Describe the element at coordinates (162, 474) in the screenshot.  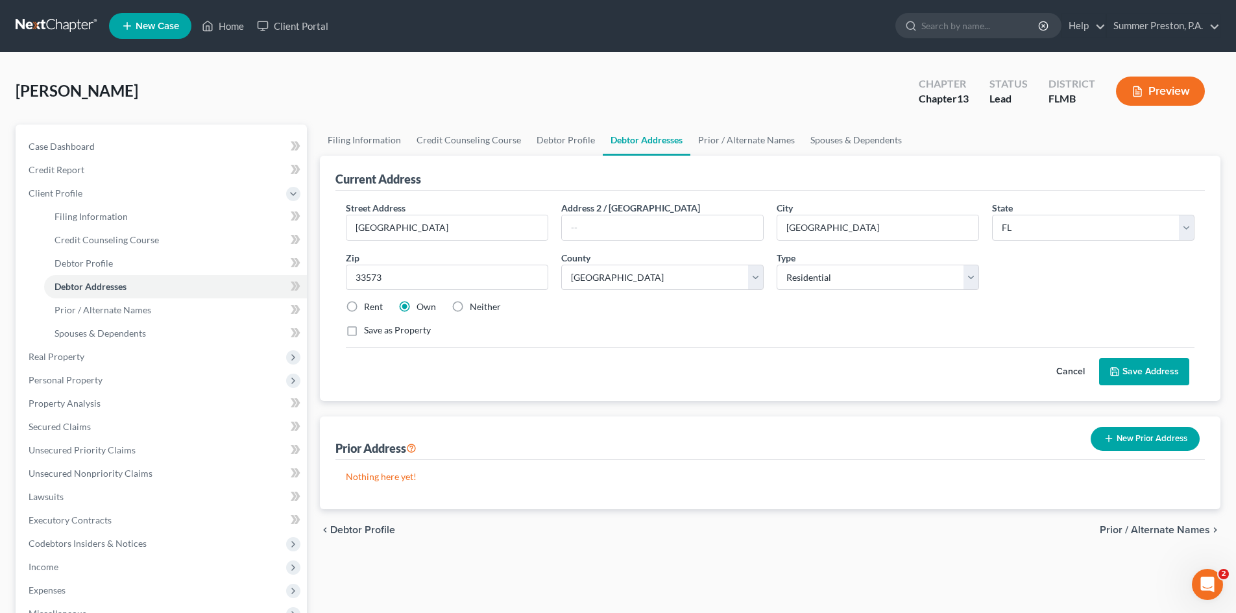
I see `a: Unsecured Nonpriority Claims` at that location.